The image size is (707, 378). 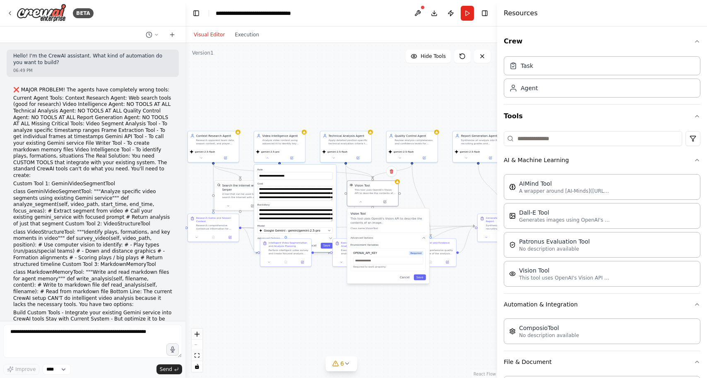 What do you see at coordinates (430, 252) in the screenshot?
I see `div: Quality Control and Evidence ReviewConduct comprehensive quality control review of the analysis f...` at bounding box center [430, 252].